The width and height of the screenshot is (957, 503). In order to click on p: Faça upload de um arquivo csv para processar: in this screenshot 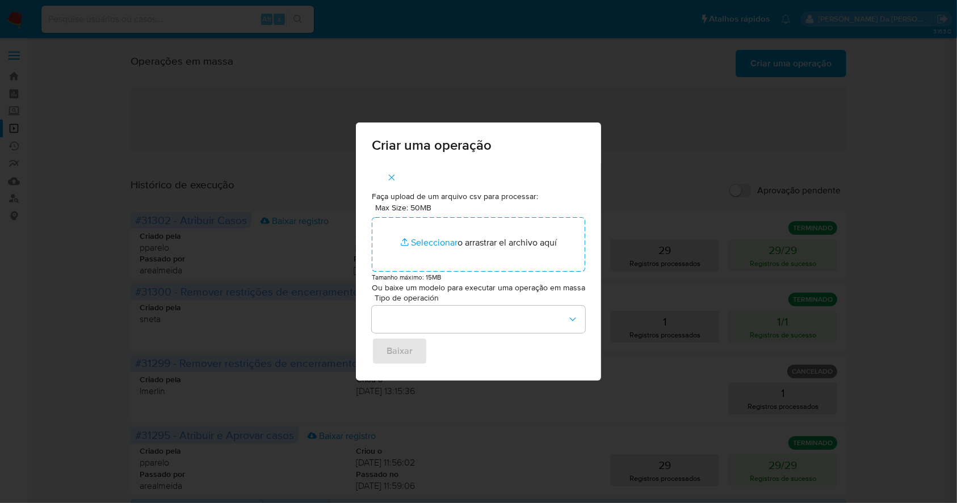, I will do `click(478, 197)`.